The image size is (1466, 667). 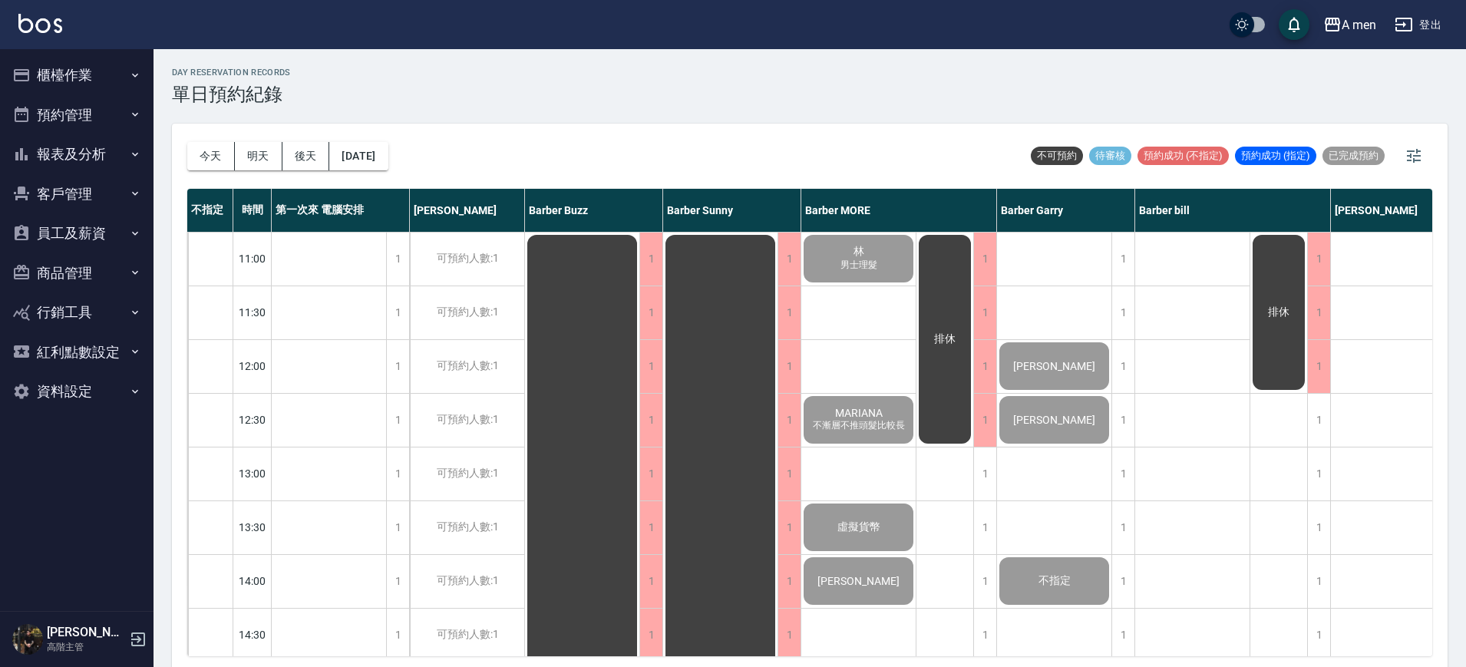 I want to click on div: Barber Sunny, so click(x=732, y=210).